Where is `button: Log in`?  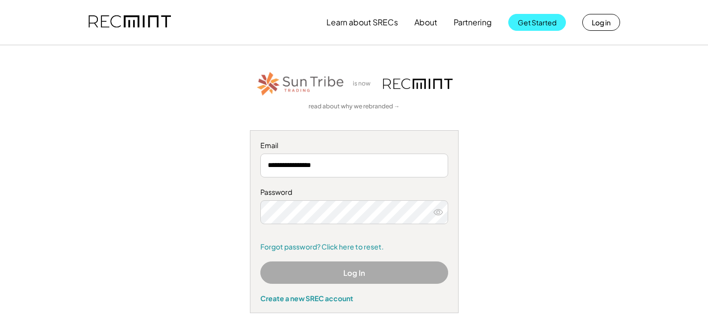
button: Log in is located at coordinates (601, 22).